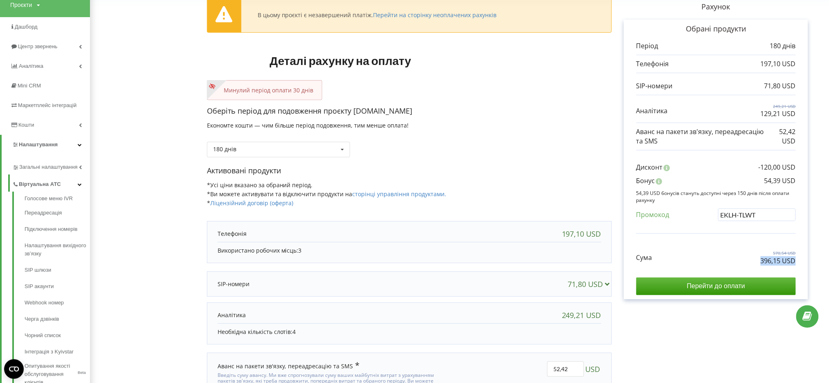  I want to click on div: 180 днів, so click(225, 149).